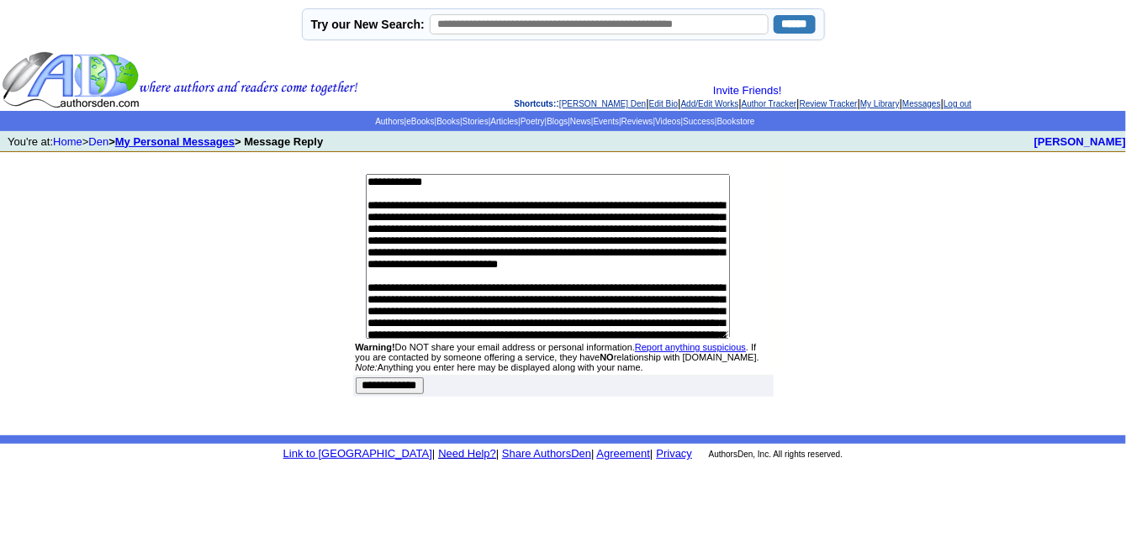 This screenshot has height=558, width=1126. What do you see at coordinates (98, 141) in the screenshot?
I see `a: Den` at bounding box center [98, 141].